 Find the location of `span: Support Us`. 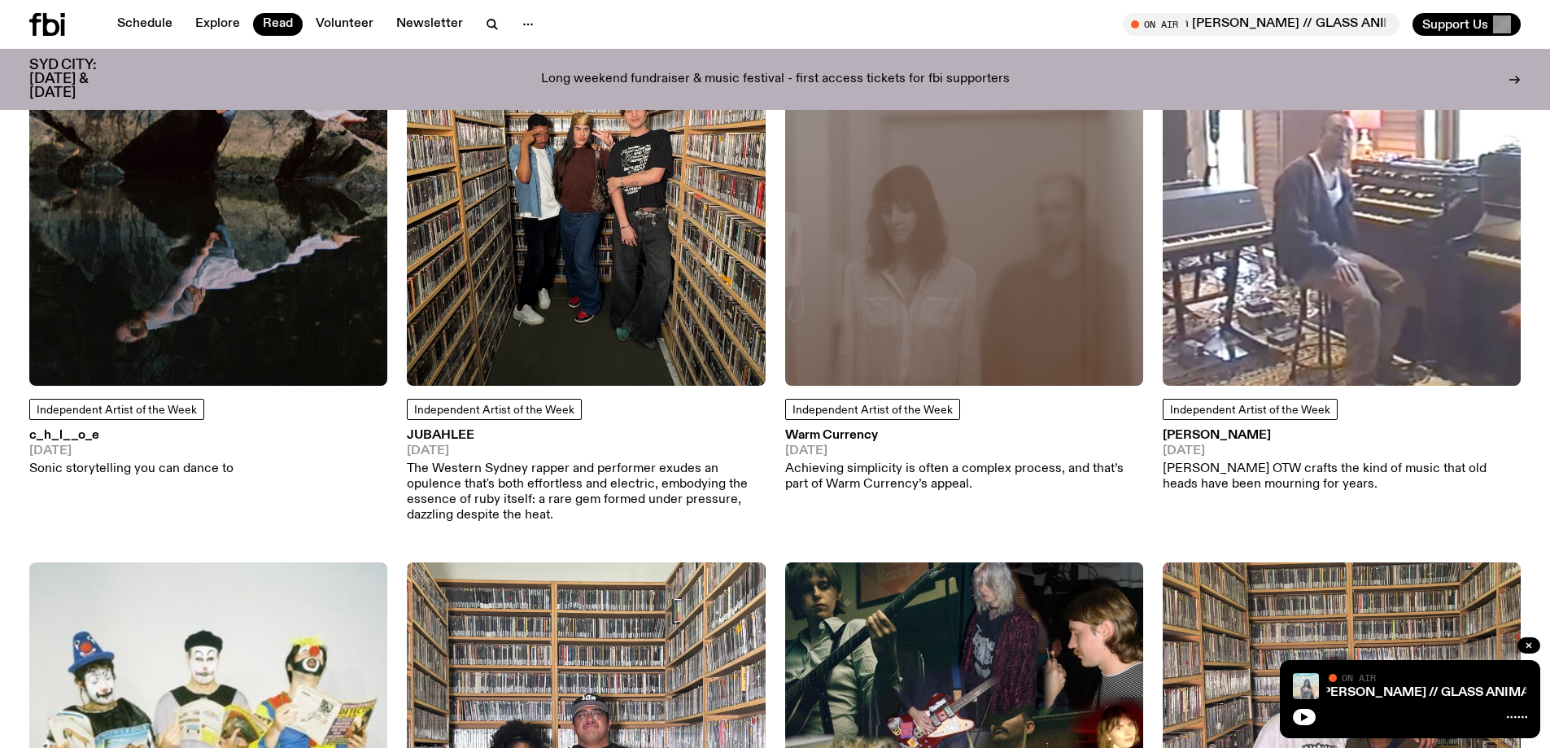

span: Support Us is located at coordinates (1455, 24).